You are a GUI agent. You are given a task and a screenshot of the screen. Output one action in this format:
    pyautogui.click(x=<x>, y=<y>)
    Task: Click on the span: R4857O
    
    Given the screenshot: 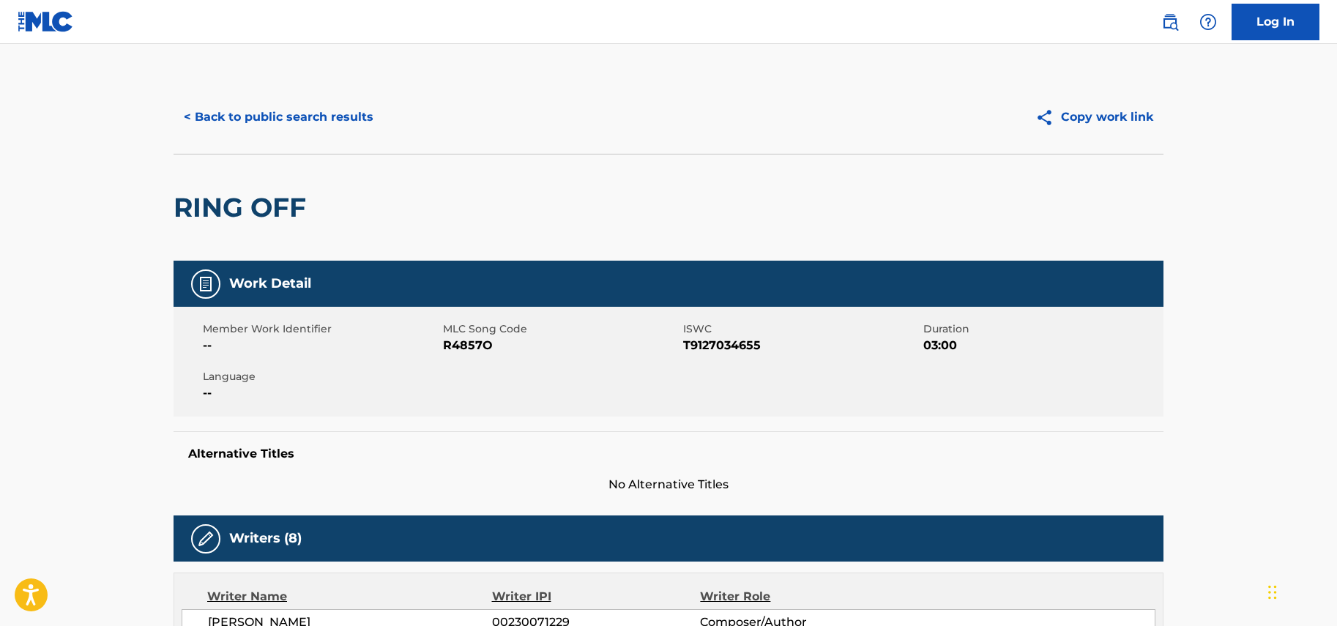 What is the action you would take?
    pyautogui.click(x=561, y=346)
    